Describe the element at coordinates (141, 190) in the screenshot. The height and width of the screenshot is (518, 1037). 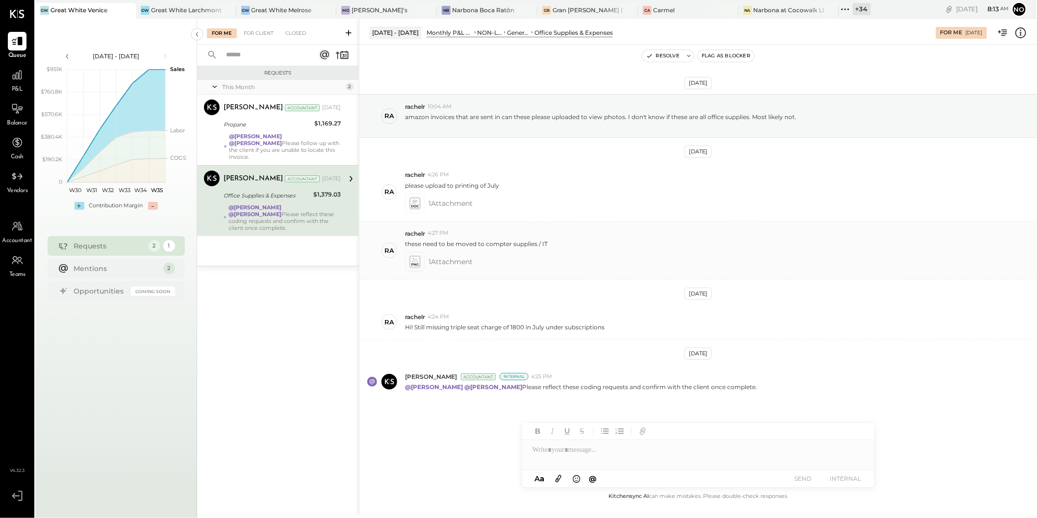
I see `text: W34` at that location.